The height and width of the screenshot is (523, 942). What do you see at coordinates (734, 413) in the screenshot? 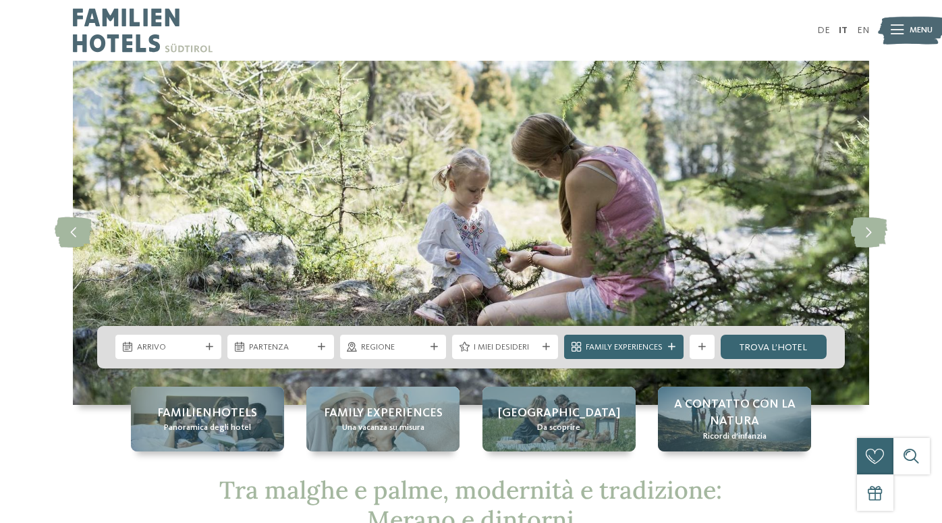
I see `span: A contatto con la natura` at bounding box center [734, 413].